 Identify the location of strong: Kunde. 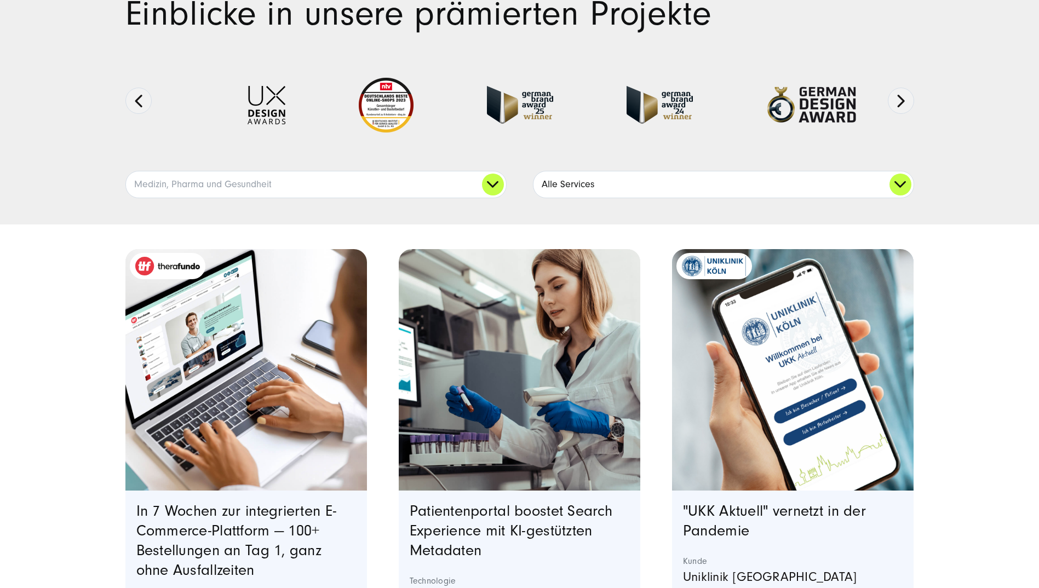
(793, 562).